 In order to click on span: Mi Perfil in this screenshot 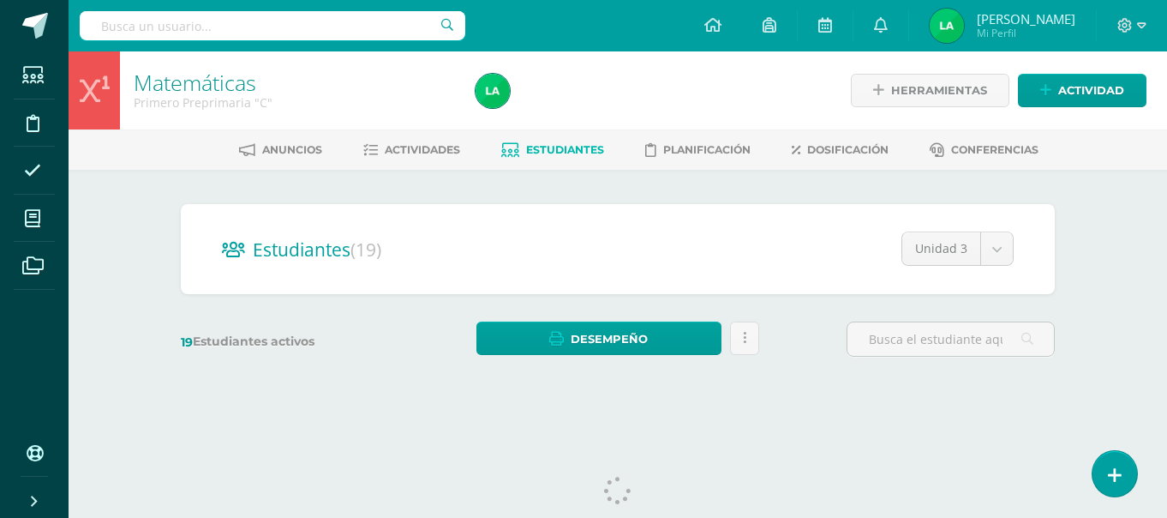, I will do `click(1026, 33)`.